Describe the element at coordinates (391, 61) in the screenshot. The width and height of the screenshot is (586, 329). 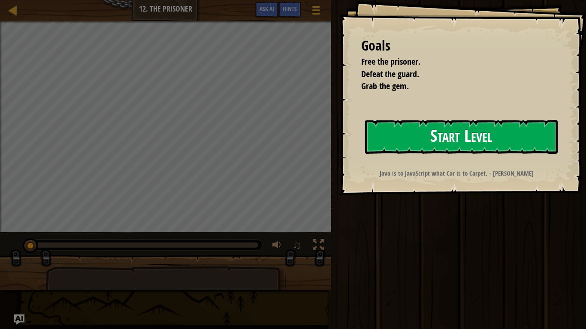
I see `span: Free the prisoner.` at that location.